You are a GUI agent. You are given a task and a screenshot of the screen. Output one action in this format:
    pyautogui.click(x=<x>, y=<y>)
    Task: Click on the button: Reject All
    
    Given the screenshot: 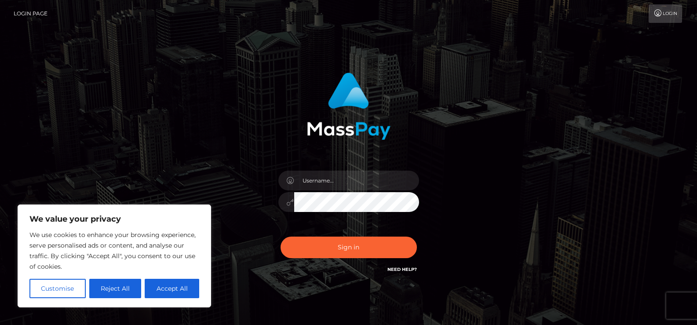 What is the action you would take?
    pyautogui.click(x=115, y=288)
    